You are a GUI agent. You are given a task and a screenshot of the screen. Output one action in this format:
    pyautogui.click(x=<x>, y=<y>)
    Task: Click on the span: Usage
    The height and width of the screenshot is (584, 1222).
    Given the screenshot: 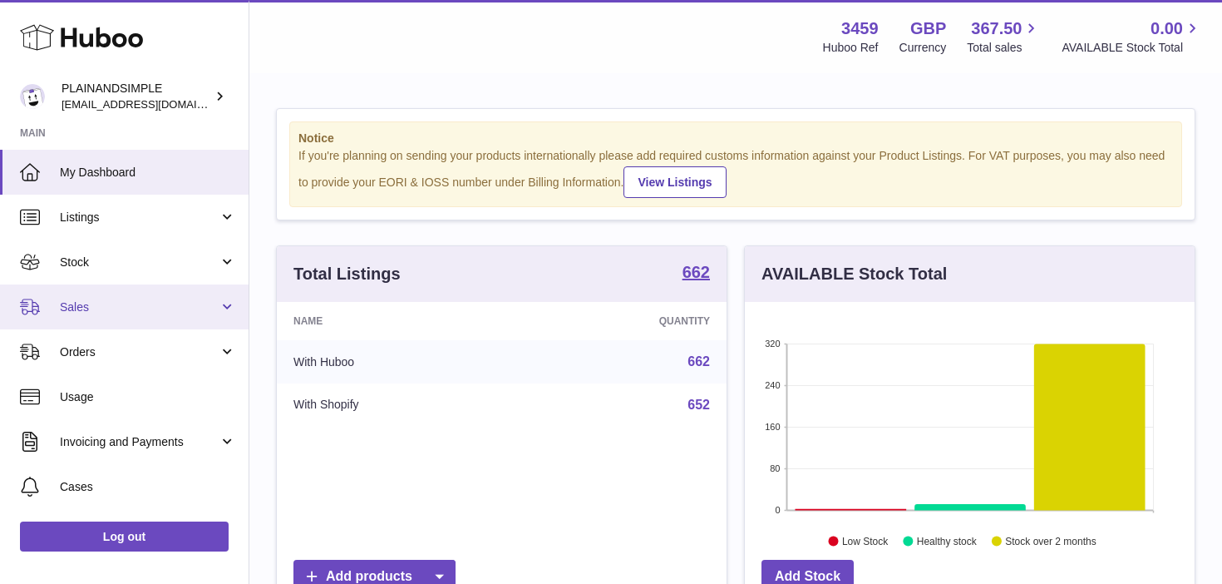 What is the action you would take?
    pyautogui.click(x=148, y=396)
    